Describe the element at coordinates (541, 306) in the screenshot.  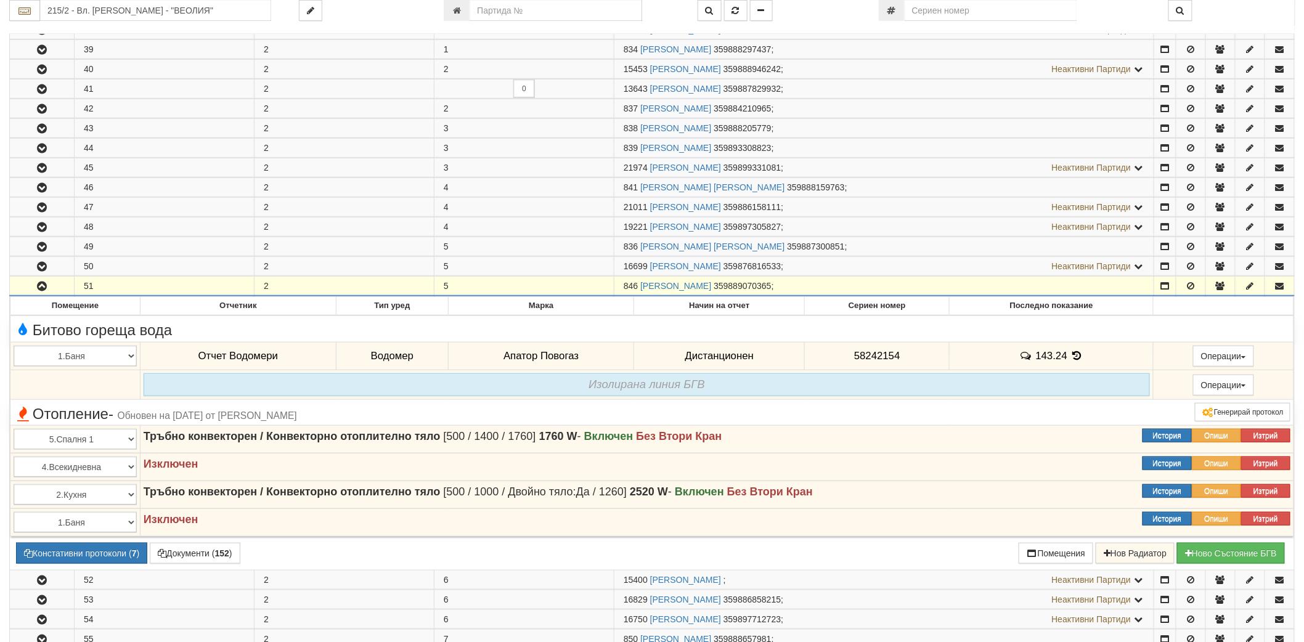
I see `th: Марка` at that location.